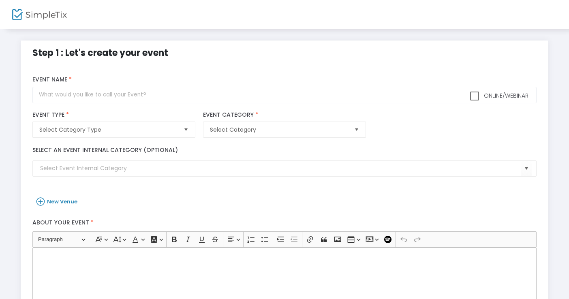  I want to click on label: Select an event internal category (optional), so click(105, 150).